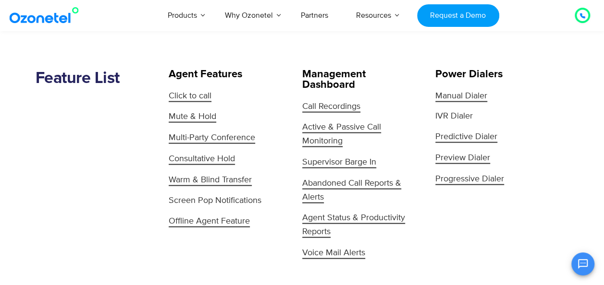 Image resolution: width=604 pixels, height=285 pixels. I want to click on h2: Feature List, so click(102, 79).